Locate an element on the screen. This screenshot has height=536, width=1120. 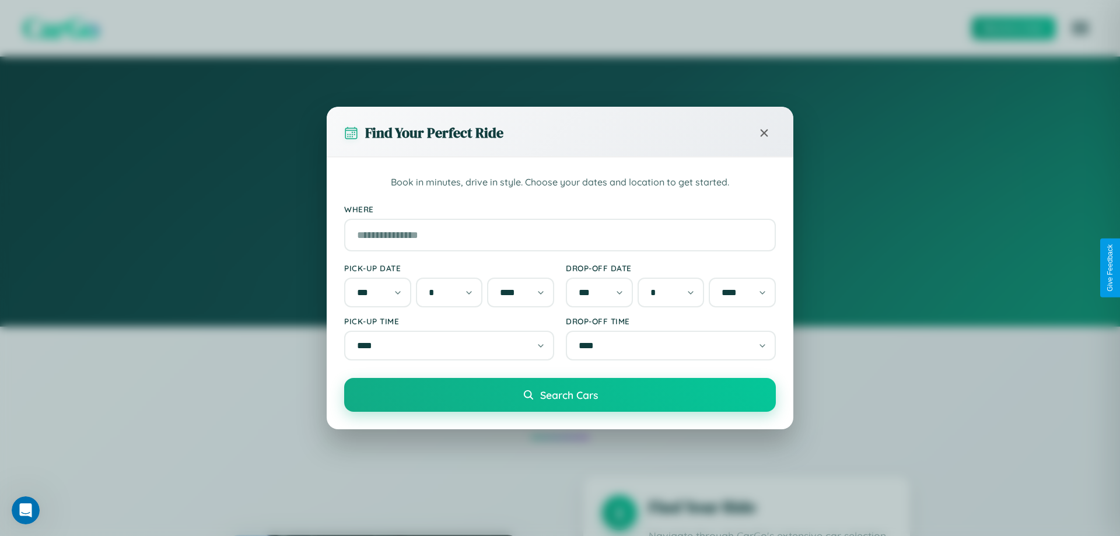
label: Where is located at coordinates (560, 209).